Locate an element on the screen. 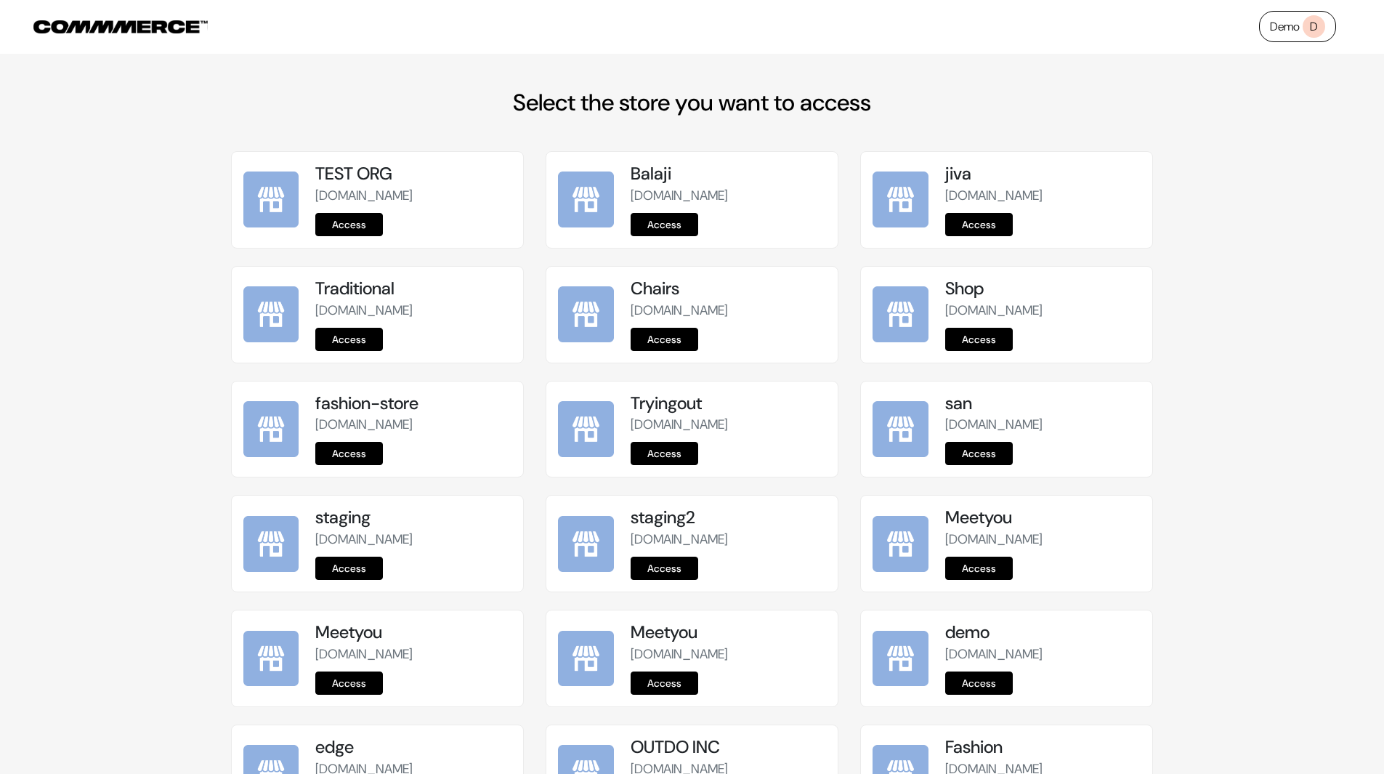  h5: Shop is located at coordinates (1043, 289).